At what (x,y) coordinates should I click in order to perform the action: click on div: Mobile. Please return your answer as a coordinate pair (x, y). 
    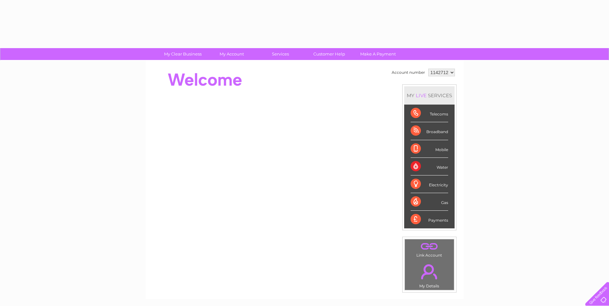
    Looking at the image, I should click on (429, 149).